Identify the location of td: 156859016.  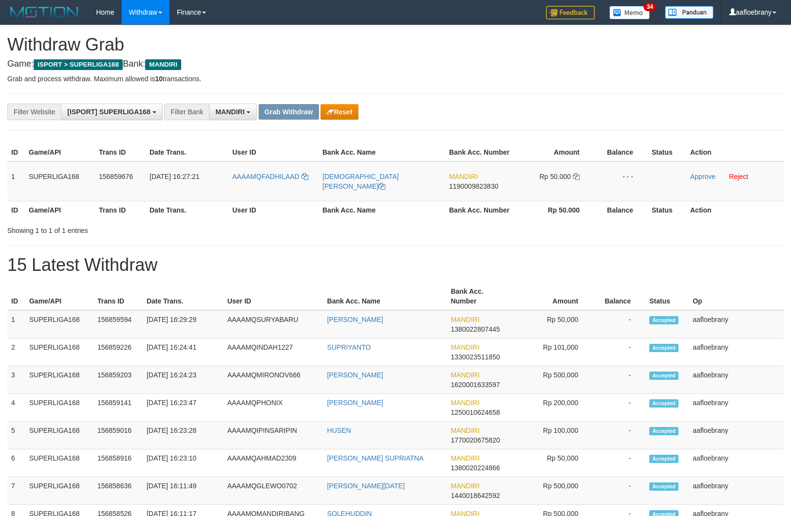
(118, 436).